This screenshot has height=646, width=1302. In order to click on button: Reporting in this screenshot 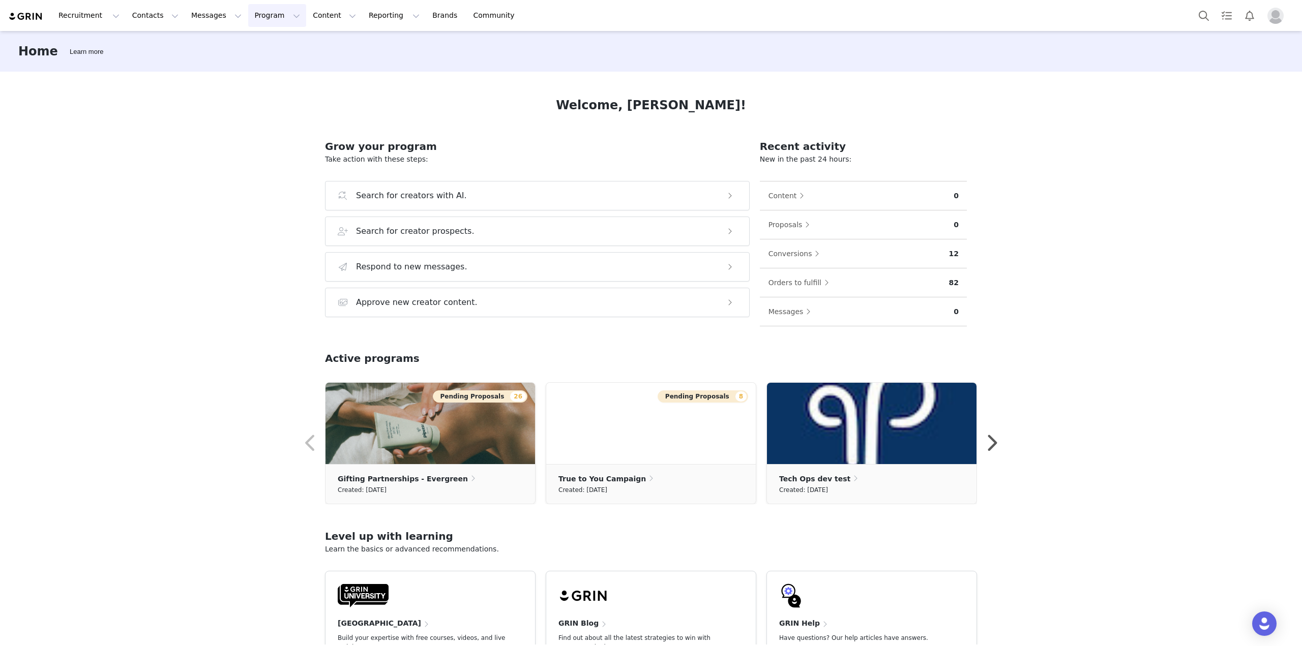, I will do `click(394, 15)`.